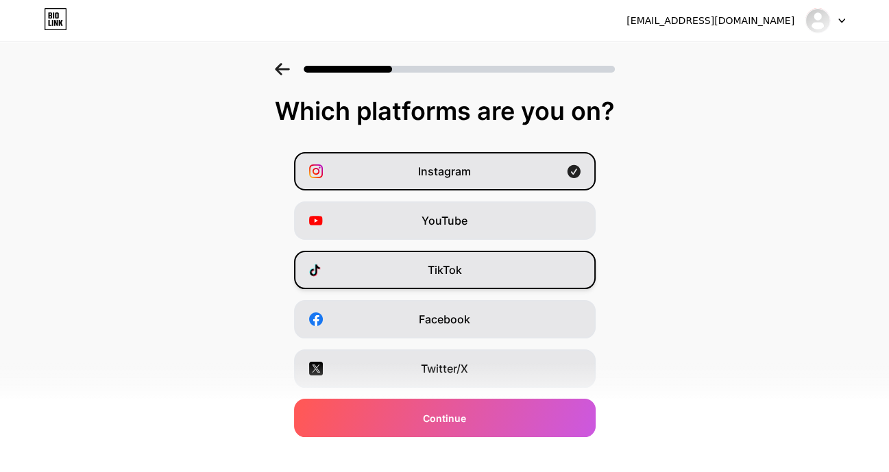 Image resolution: width=889 pixels, height=472 pixels. What do you see at coordinates (444, 418) in the screenshot?
I see `span: Continue` at bounding box center [444, 418].